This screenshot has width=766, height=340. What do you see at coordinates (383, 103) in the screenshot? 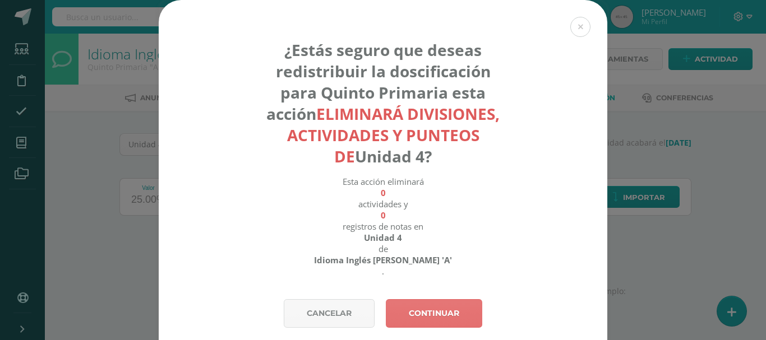
I see `h4: ¿Estás seguro que deseas redistribuir la doscificación para Quinto Primaria esta acción Unidad 4?` at bounding box center [383, 103].